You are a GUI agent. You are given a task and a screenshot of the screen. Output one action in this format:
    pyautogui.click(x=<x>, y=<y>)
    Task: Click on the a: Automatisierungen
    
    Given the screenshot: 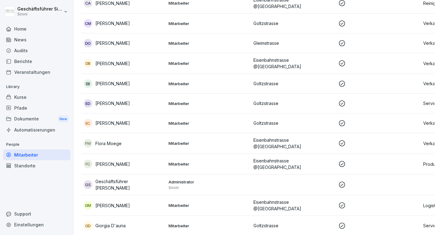 What is the action you would take?
    pyautogui.click(x=37, y=130)
    